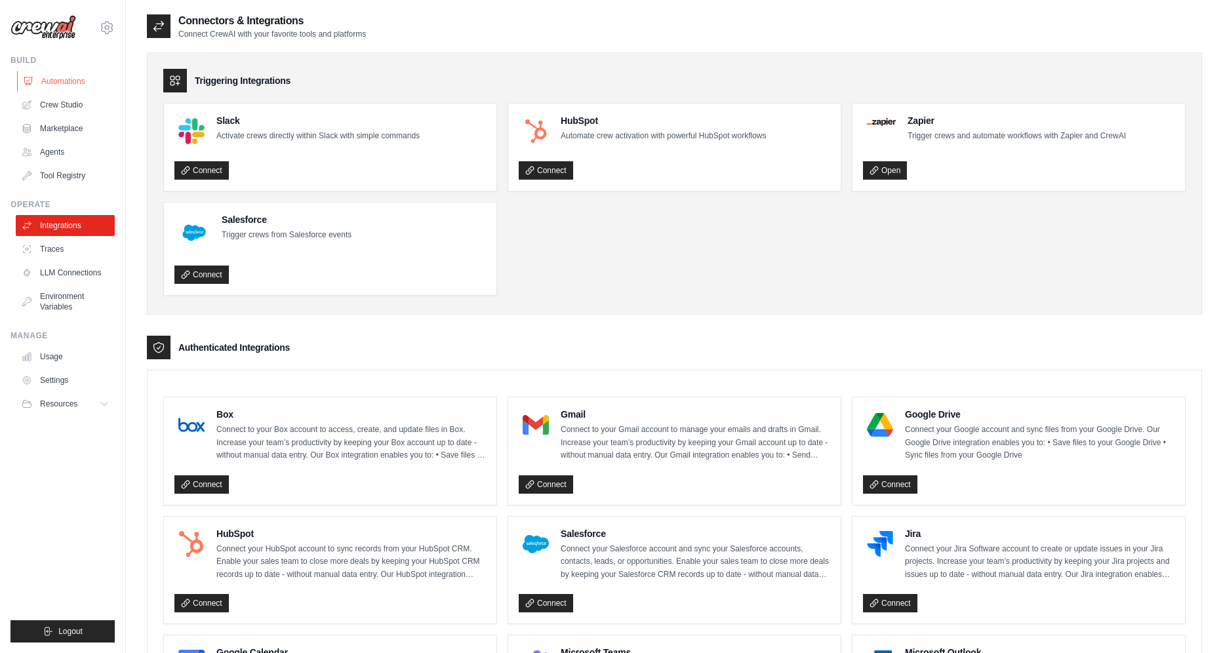 The width and height of the screenshot is (1223, 653). I want to click on img: Box Logo, so click(191, 425).